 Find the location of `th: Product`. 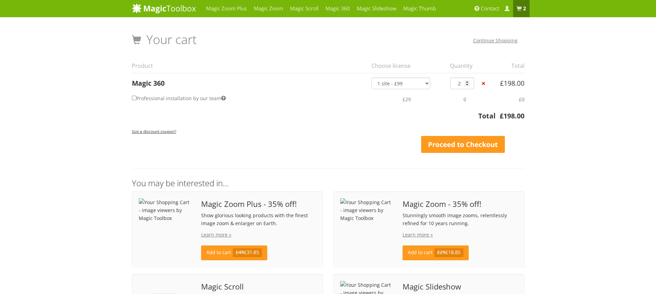

th: Product is located at coordinates (250, 66).